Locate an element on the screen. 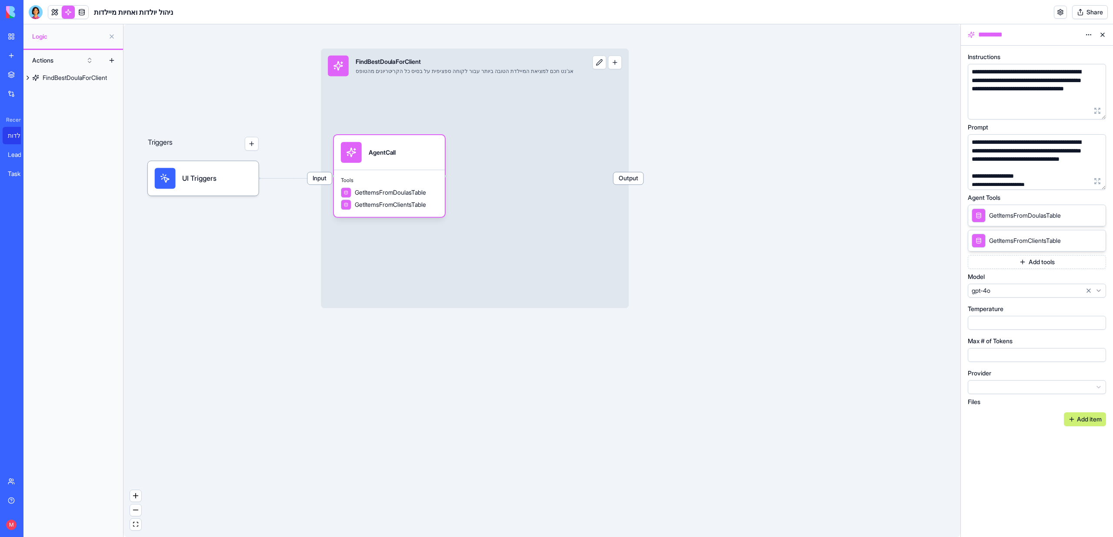  h1: ניהול יולדות ואחיות מיילדות is located at coordinates (133, 12).